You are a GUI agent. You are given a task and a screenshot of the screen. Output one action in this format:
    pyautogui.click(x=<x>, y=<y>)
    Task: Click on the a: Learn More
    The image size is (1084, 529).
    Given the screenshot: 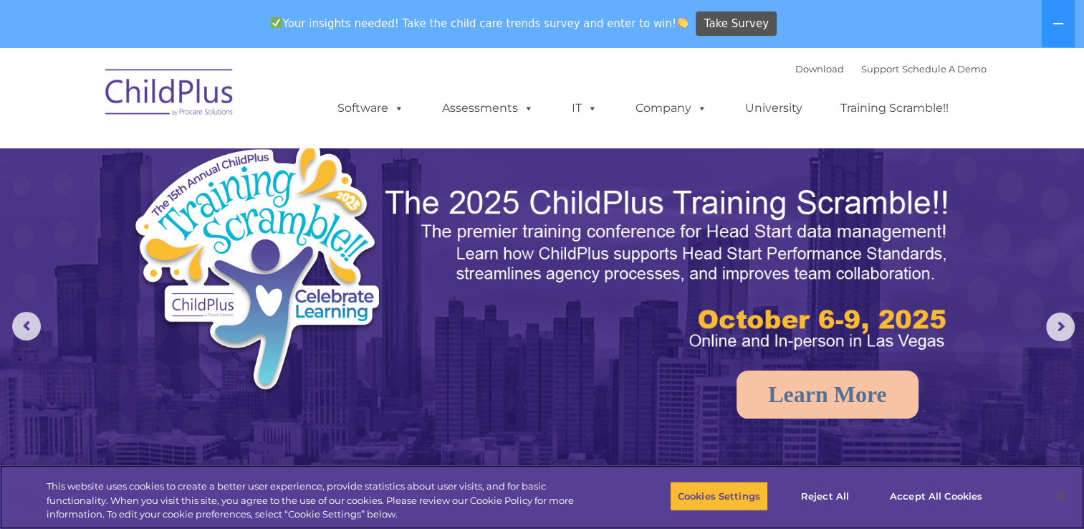 What is the action you would take?
    pyautogui.click(x=828, y=394)
    